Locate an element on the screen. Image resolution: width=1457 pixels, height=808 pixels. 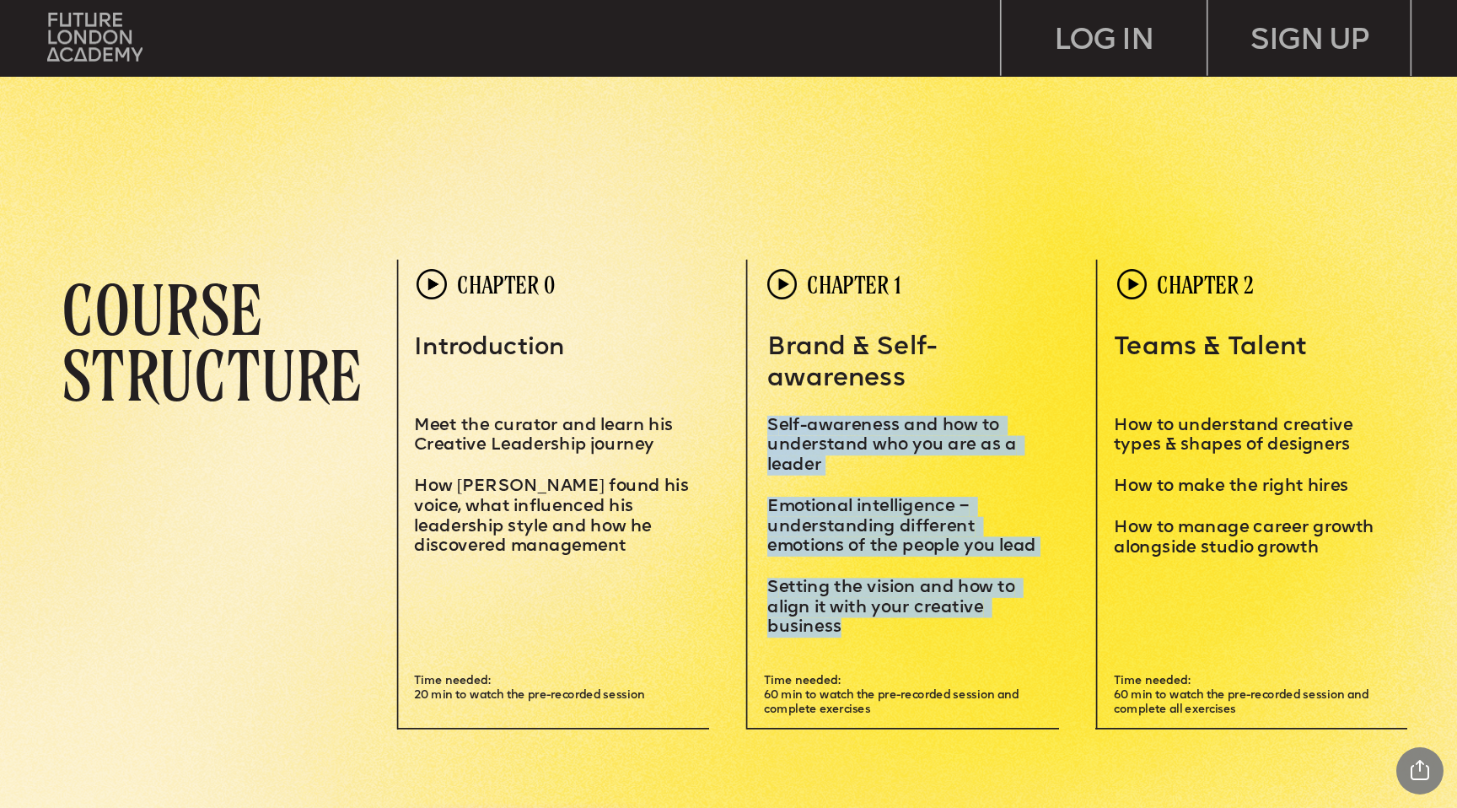
div: Share is located at coordinates (1420, 771).